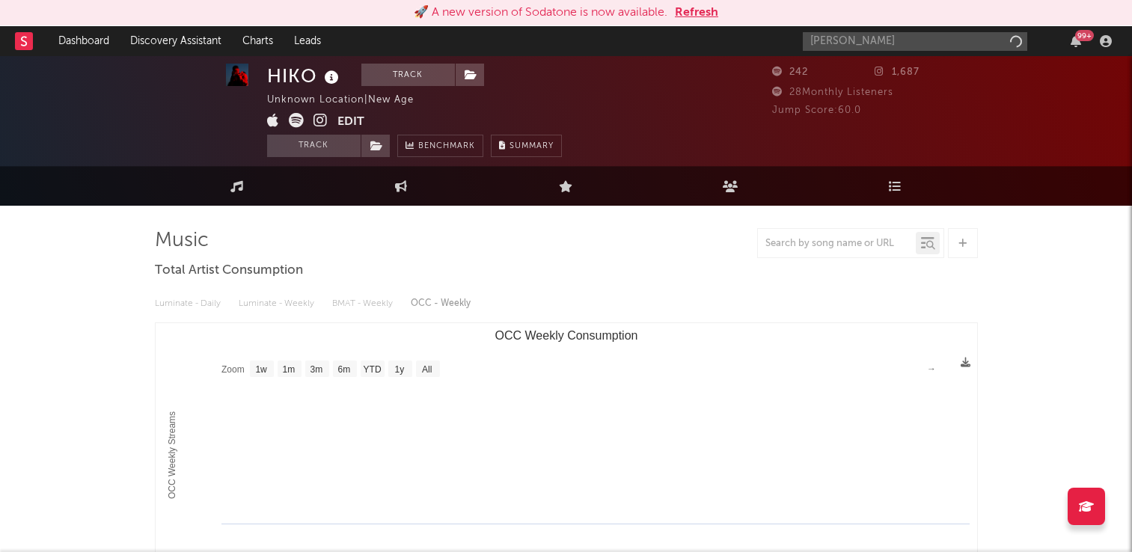 This screenshot has width=1132, height=552. I want to click on text: All, so click(426, 370).